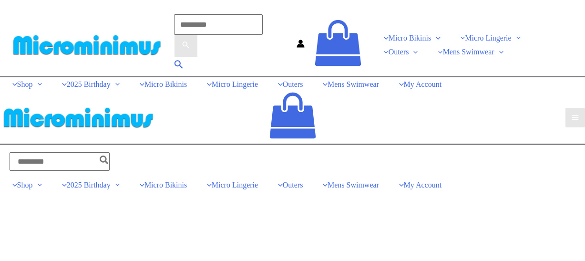 This screenshot has width=585, height=261. Describe the element at coordinates (488, 38) in the screenshot. I see `a: Micro LingerieMenu ToggleMenu Toggle` at that location.